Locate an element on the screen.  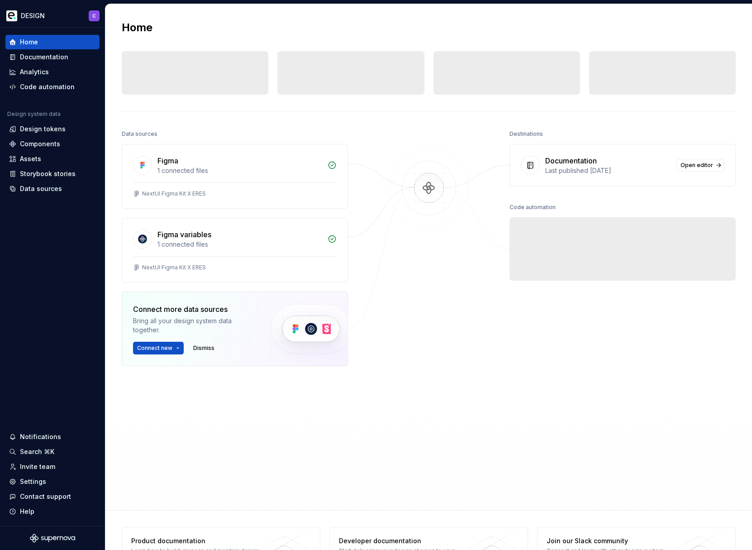
a: Figma1 connected filesNextUI Figma Kit X ERES is located at coordinates (235, 176).